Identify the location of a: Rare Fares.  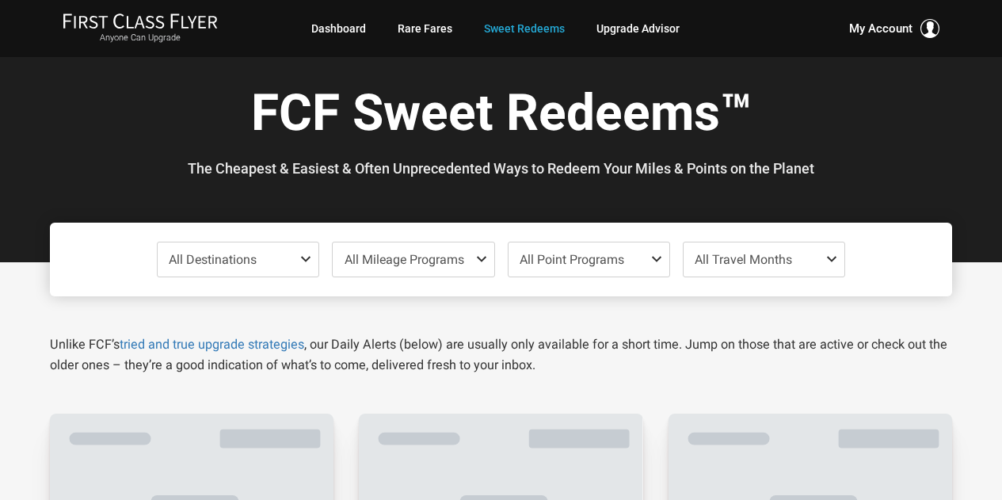
(424, 29).